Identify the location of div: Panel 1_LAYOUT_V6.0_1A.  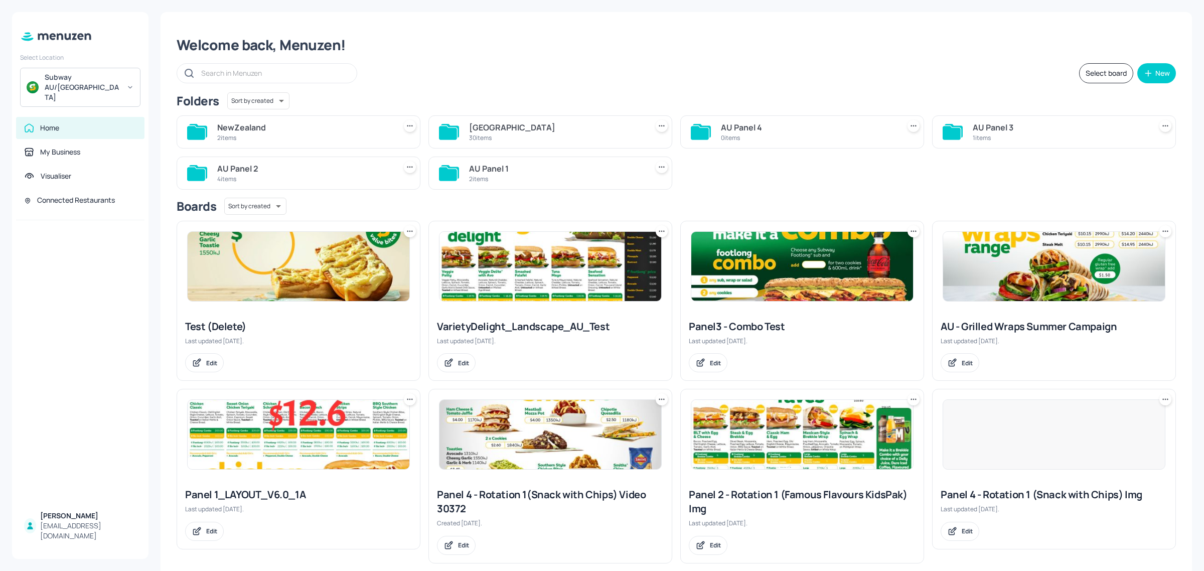
(299, 495).